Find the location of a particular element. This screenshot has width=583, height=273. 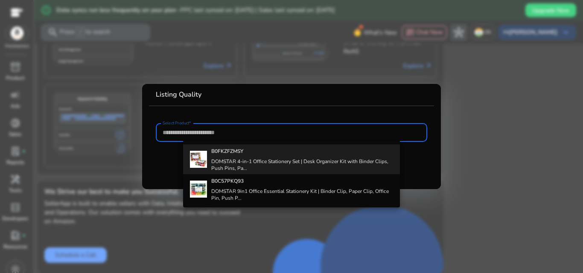

mat-label: Select Product* is located at coordinates (177, 123).